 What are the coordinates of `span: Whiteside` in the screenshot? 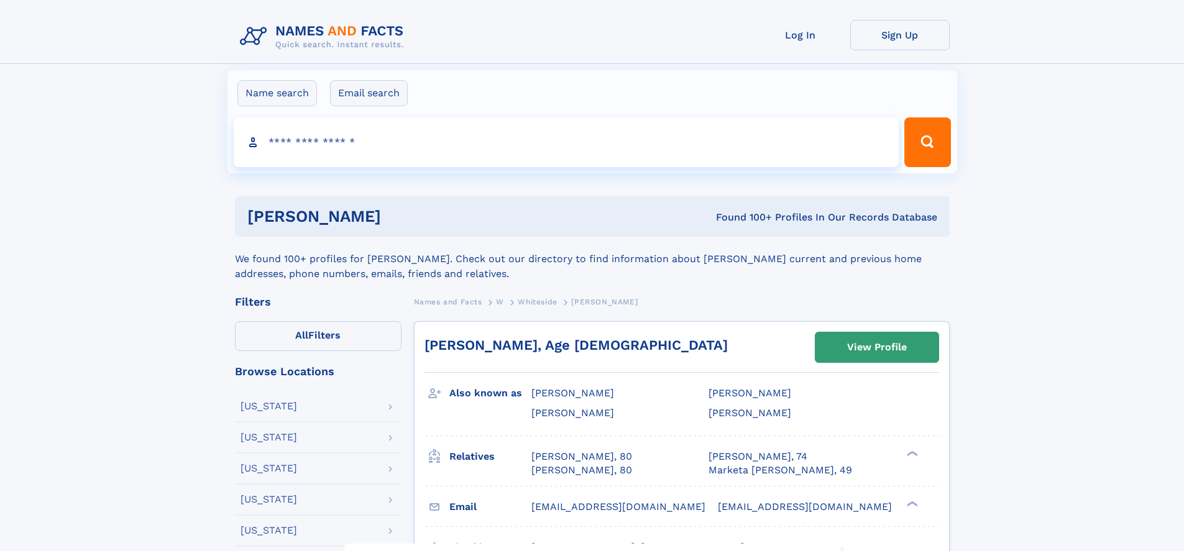 It's located at (537, 302).